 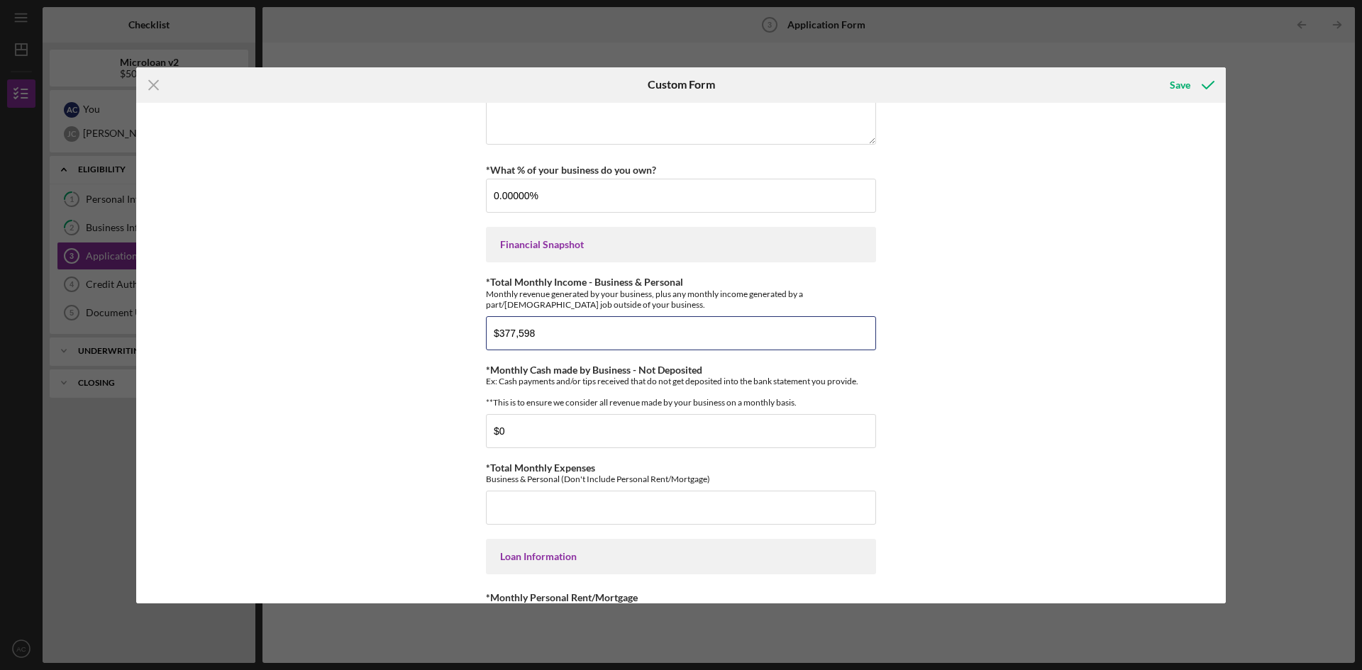 I want to click on button: Save, so click(x=1190, y=85).